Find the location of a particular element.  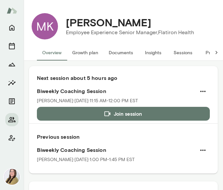

button: Join session is located at coordinates (123, 114).